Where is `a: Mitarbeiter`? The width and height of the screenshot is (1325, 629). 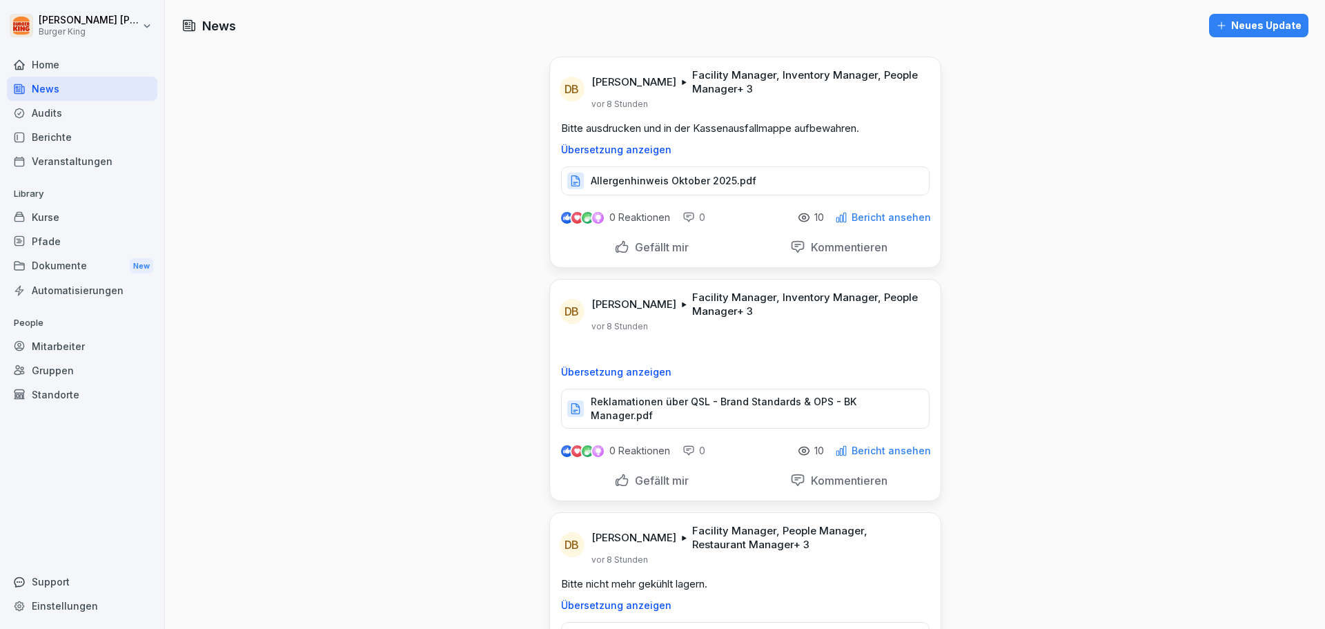
a: Mitarbeiter is located at coordinates (82, 346).